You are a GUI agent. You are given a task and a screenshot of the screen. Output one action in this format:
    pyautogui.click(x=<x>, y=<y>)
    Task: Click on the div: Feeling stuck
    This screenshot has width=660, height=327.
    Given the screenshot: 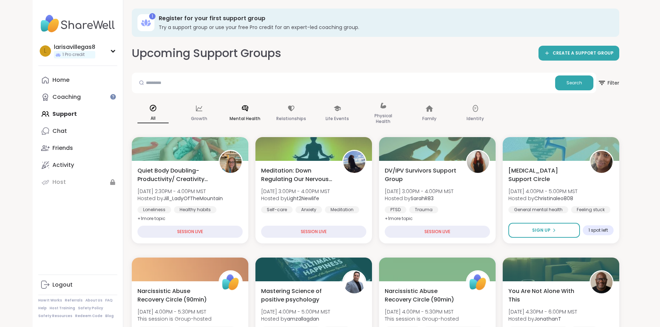 What is the action you would take?
    pyautogui.click(x=590, y=210)
    